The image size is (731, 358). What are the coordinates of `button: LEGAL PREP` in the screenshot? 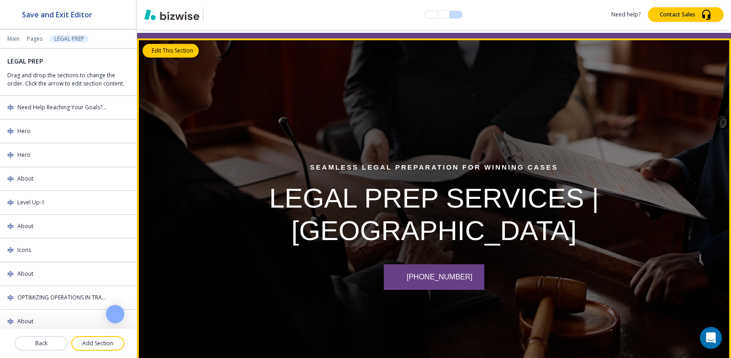 It's located at (69, 39).